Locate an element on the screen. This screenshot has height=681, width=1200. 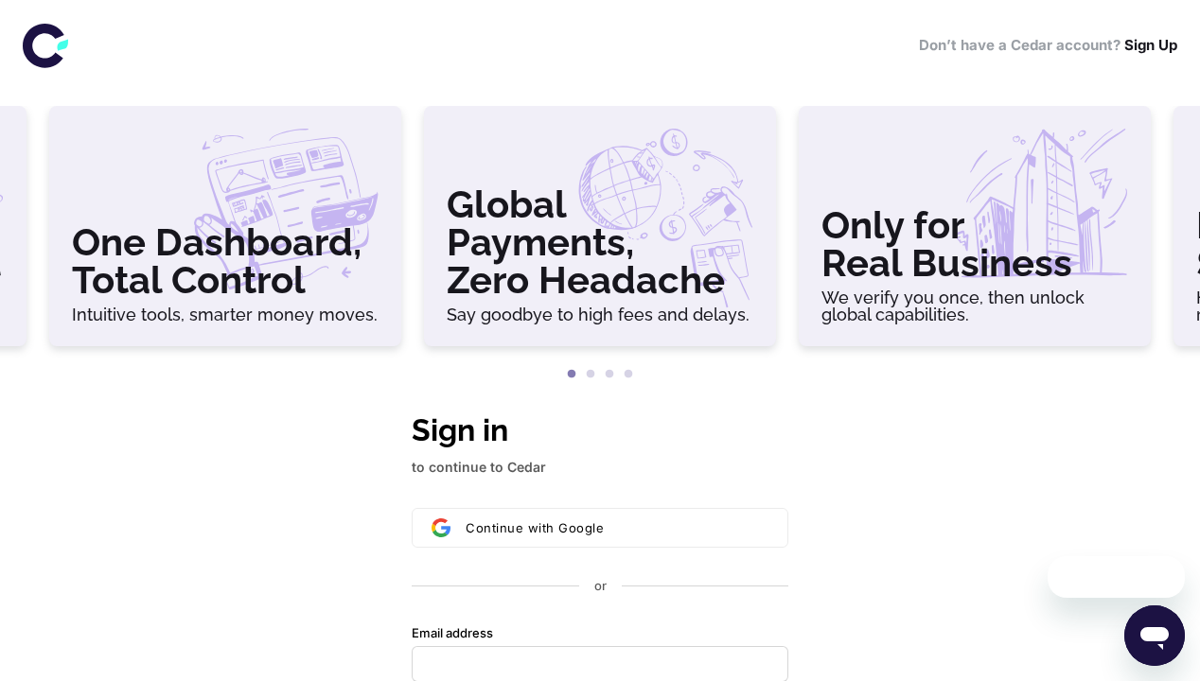
label: Email address is located at coordinates (452, 634).